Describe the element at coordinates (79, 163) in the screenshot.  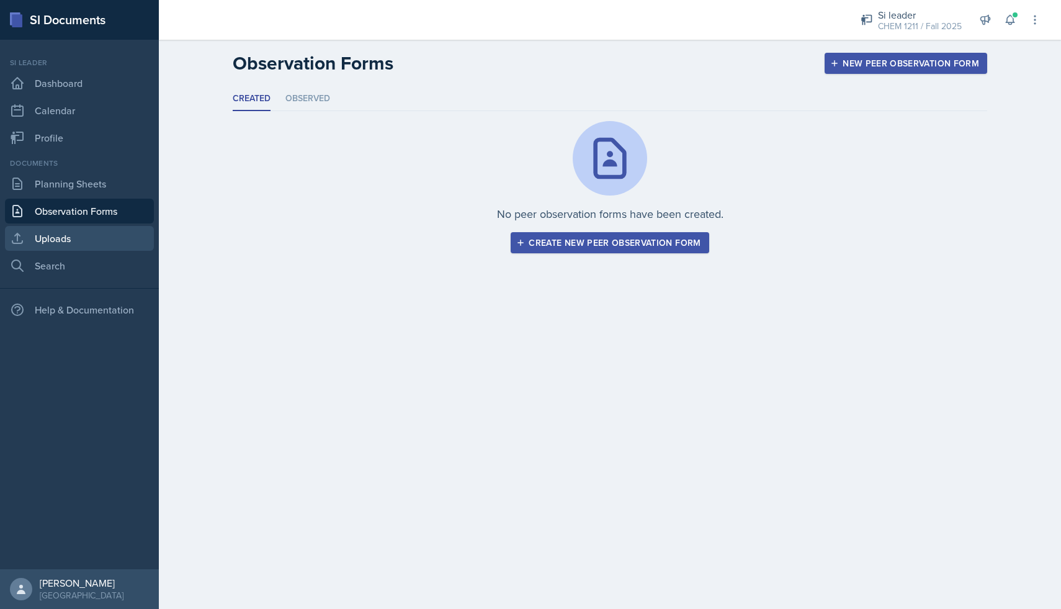
I see `div: Documents` at that location.